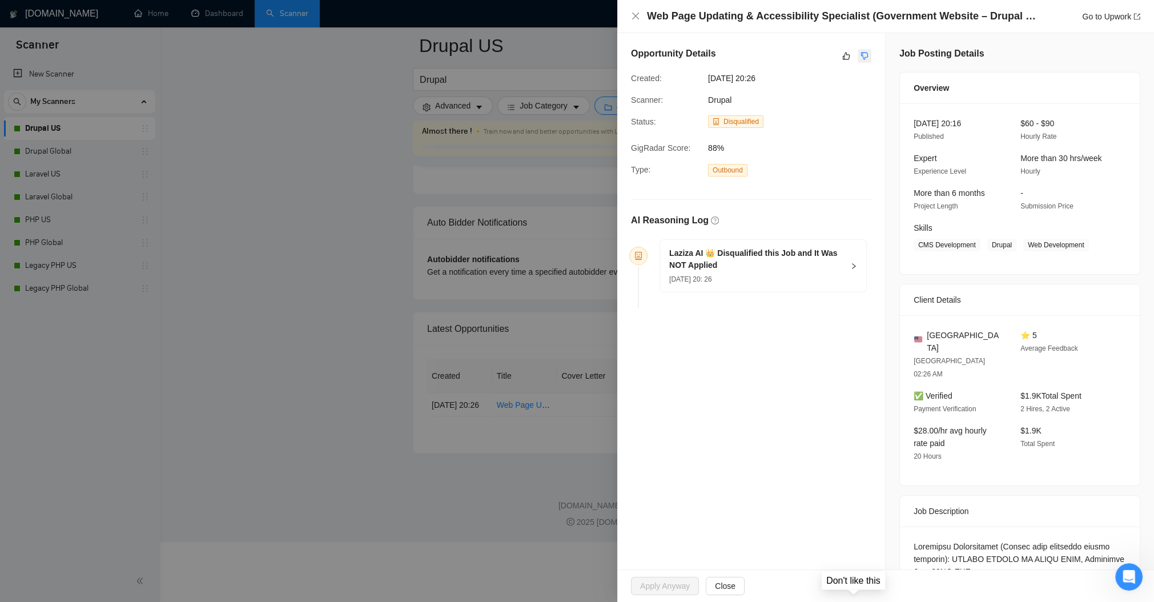 The height and width of the screenshot is (602, 1154). I want to click on button: like, so click(846, 56).